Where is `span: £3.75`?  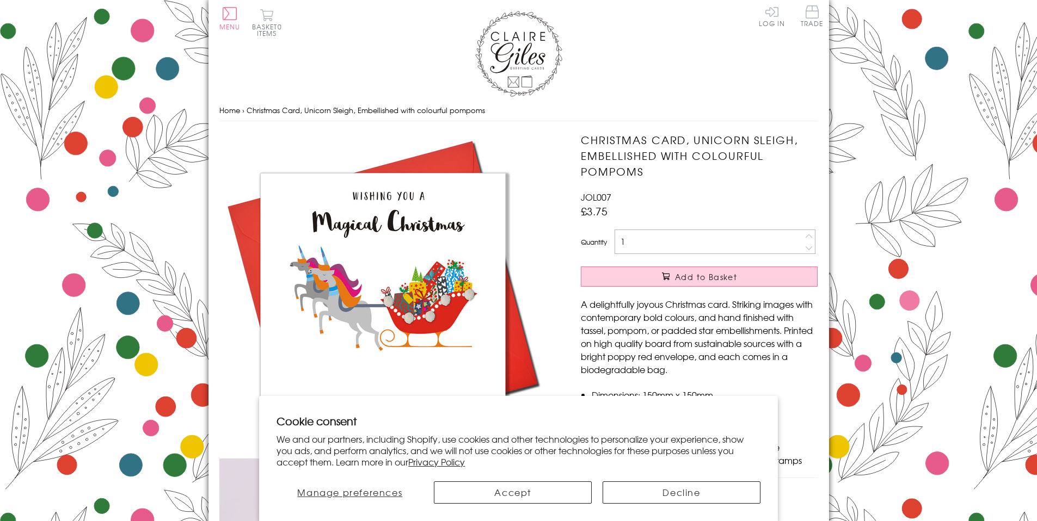
span: £3.75 is located at coordinates (594, 211).